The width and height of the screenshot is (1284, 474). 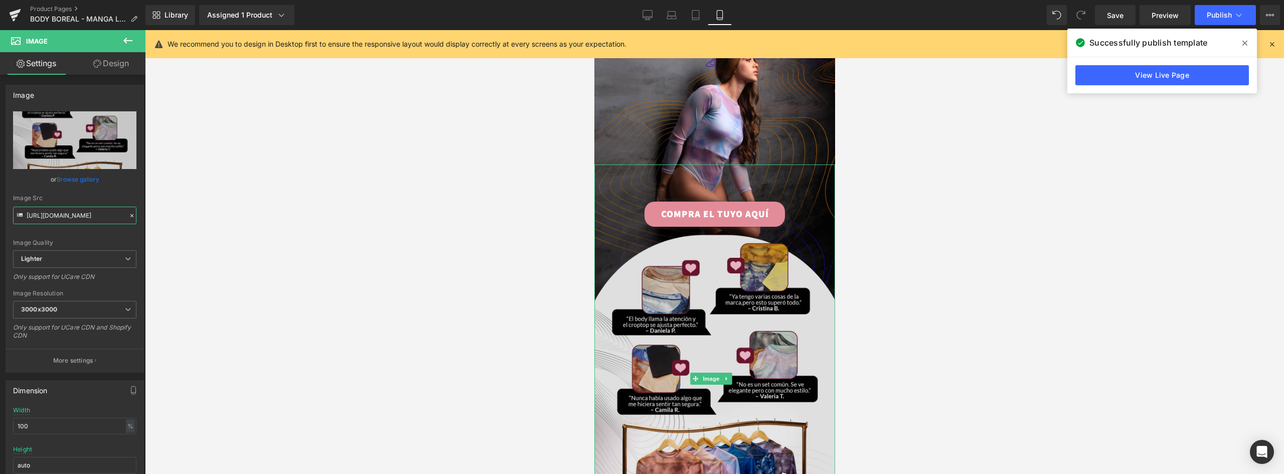 What do you see at coordinates (39, 309) in the screenshot?
I see `b: 3000x3000` at bounding box center [39, 309].